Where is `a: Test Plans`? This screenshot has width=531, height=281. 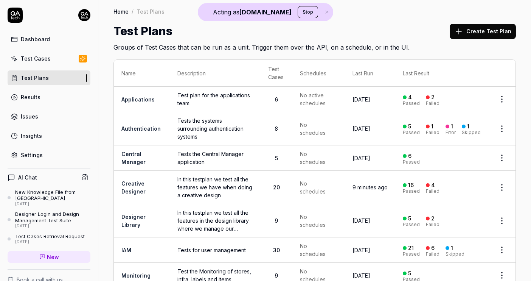
a: Test Plans is located at coordinates (49, 78).